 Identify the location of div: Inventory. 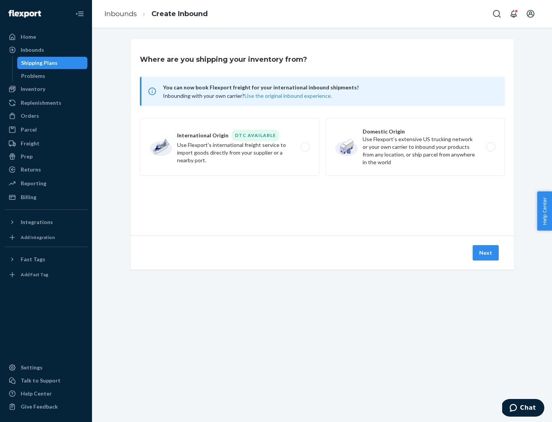
(33, 89).